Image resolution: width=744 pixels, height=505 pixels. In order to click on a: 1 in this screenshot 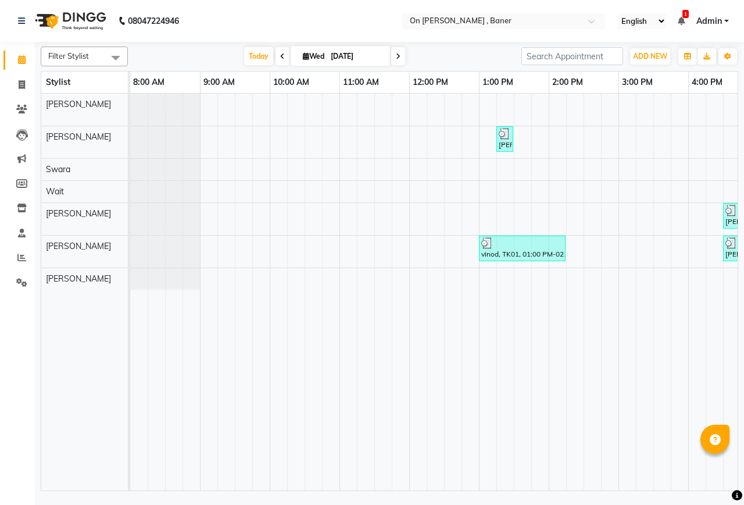, I will do `click(682, 21)`.